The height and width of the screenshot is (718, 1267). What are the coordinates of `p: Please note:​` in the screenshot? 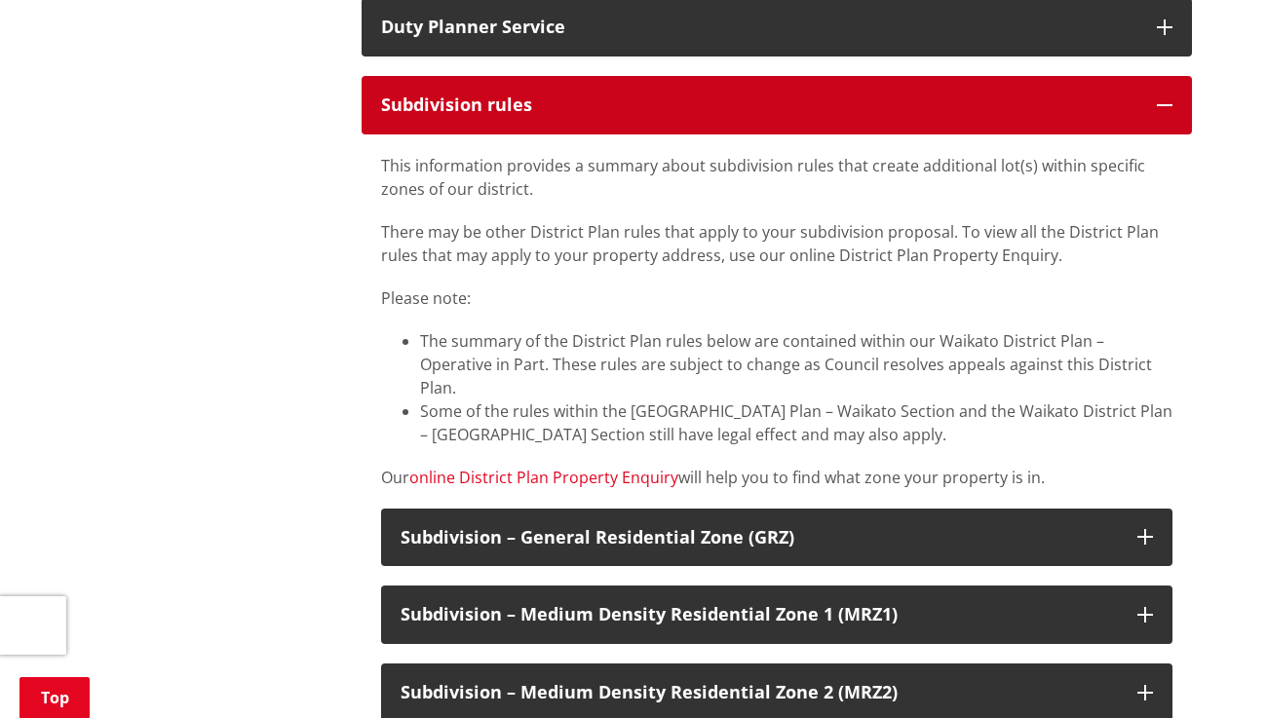 It's located at (777, 298).